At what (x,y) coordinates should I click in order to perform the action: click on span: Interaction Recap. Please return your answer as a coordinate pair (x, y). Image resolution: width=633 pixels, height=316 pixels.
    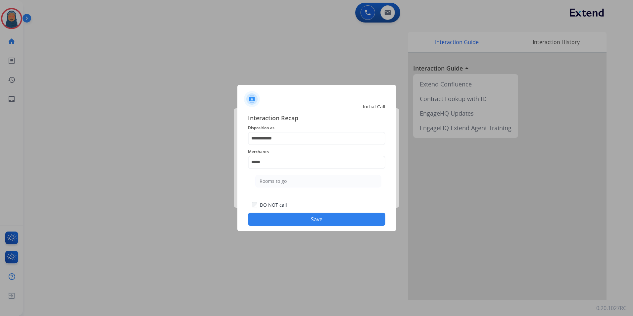
    Looking at the image, I should click on (316, 118).